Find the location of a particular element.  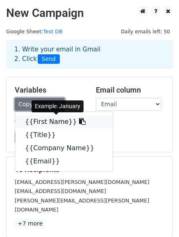

h2: New Campaign is located at coordinates (90, 13).